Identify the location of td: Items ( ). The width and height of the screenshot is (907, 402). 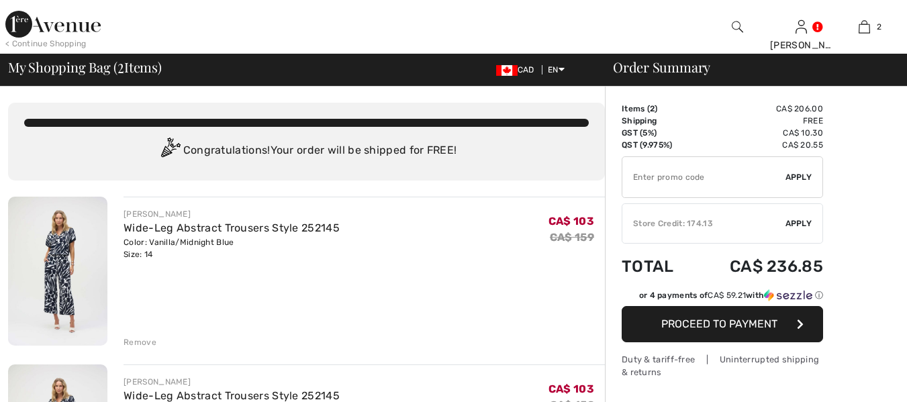
(658, 109).